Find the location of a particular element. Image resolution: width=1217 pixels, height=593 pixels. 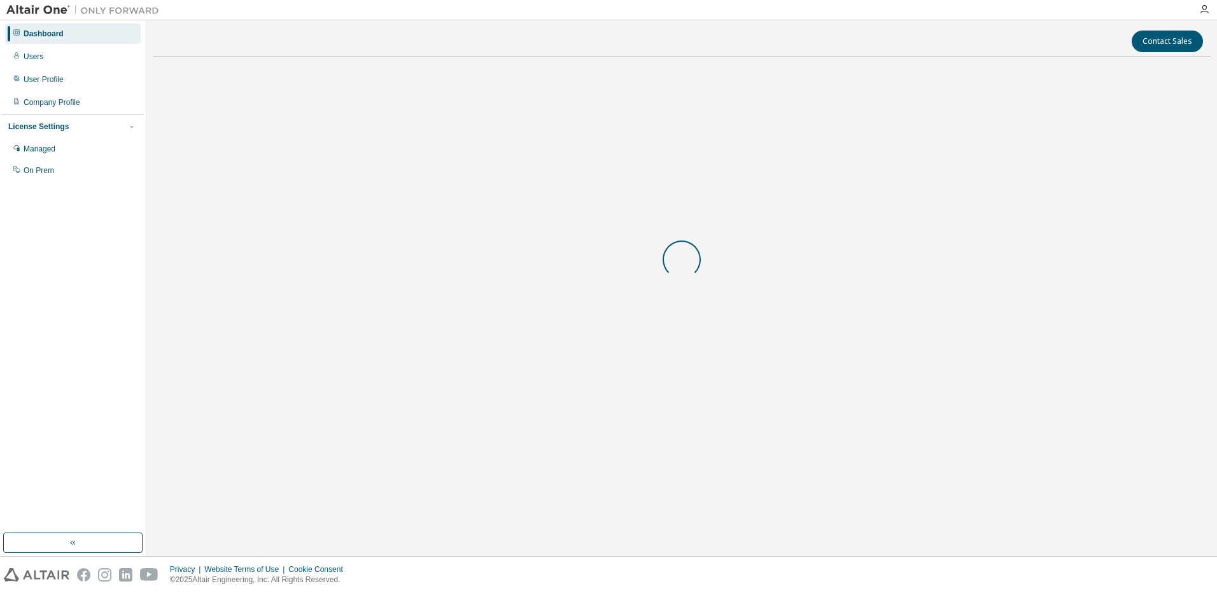

div: Website Terms of Use is located at coordinates (246, 570).